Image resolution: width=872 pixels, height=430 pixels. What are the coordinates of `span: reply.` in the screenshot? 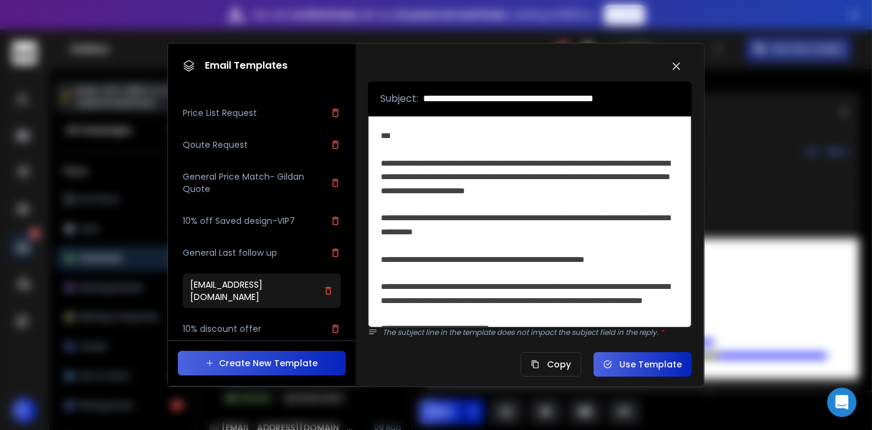 It's located at (652, 332).